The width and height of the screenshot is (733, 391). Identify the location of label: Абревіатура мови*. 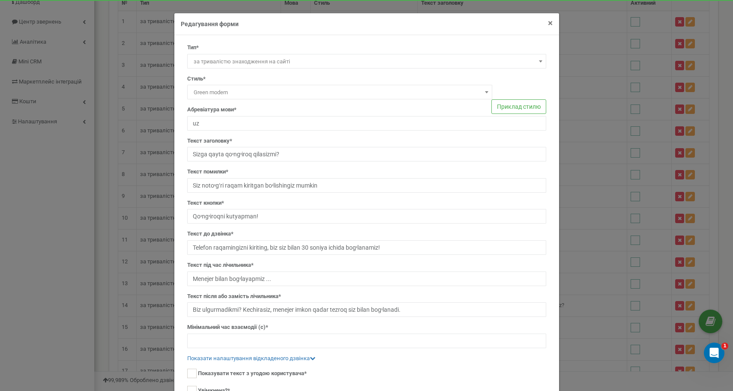
(212, 110).